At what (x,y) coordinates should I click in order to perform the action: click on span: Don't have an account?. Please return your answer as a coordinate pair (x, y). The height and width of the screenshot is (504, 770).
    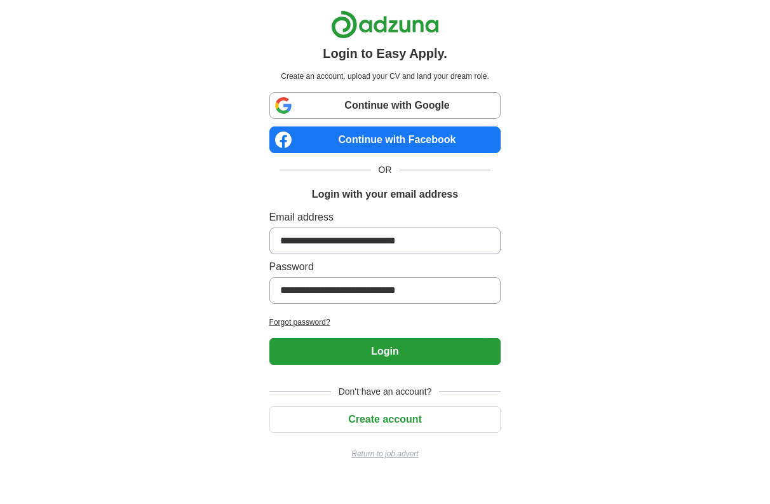
    Looking at the image, I should click on (385, 392).